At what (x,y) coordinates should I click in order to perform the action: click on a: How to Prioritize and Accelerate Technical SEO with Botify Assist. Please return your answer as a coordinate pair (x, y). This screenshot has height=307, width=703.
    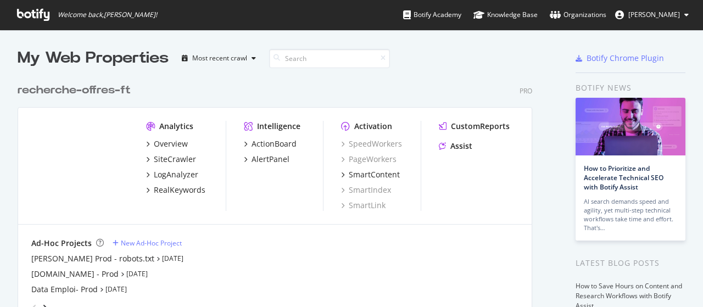
    Looking at the image, I should click on (623, 177).